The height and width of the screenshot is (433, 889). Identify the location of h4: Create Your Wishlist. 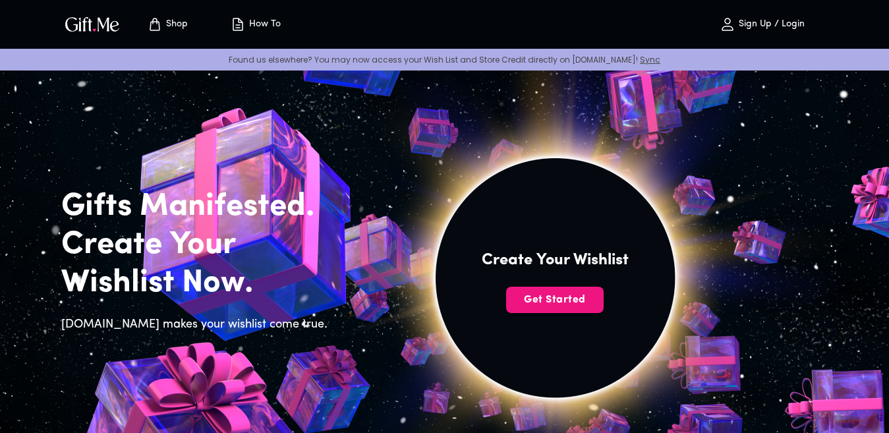
(555, 260).